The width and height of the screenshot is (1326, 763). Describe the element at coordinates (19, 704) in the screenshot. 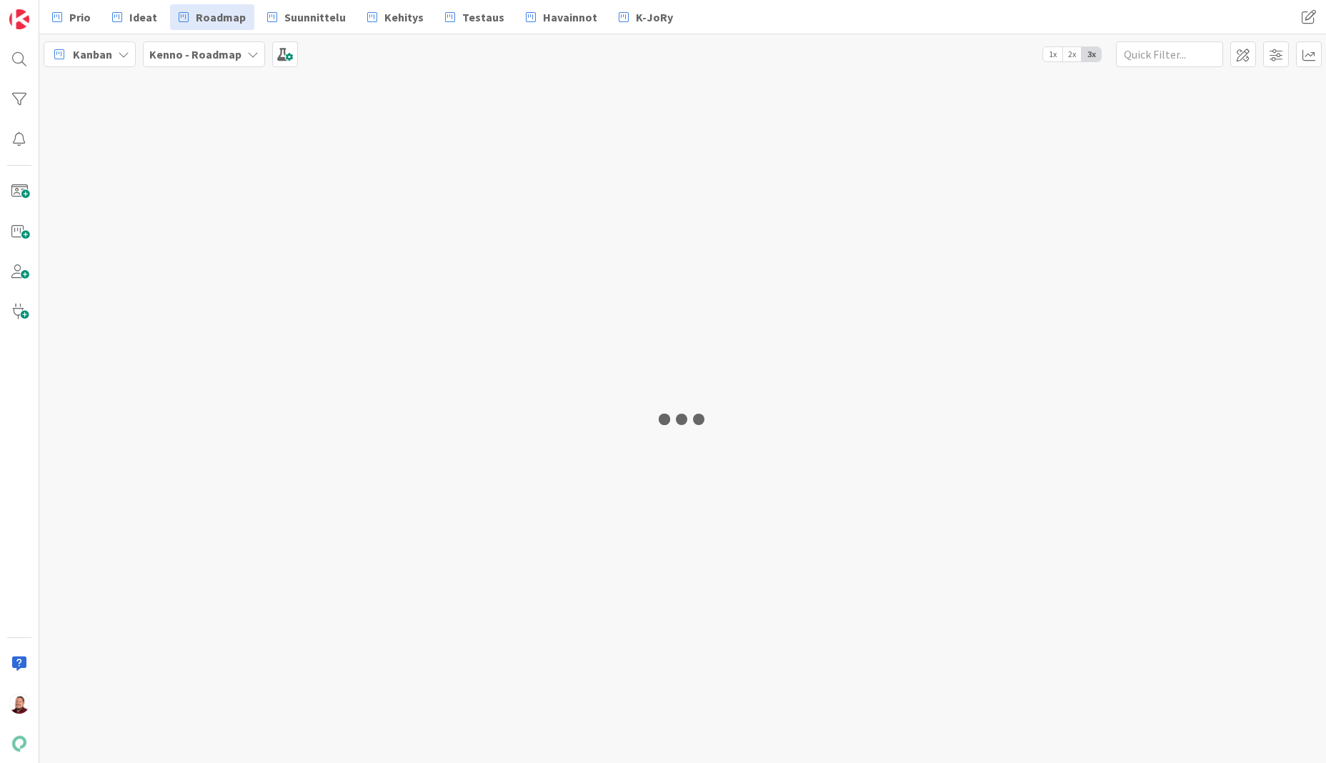

I see `img: JS` at that location.